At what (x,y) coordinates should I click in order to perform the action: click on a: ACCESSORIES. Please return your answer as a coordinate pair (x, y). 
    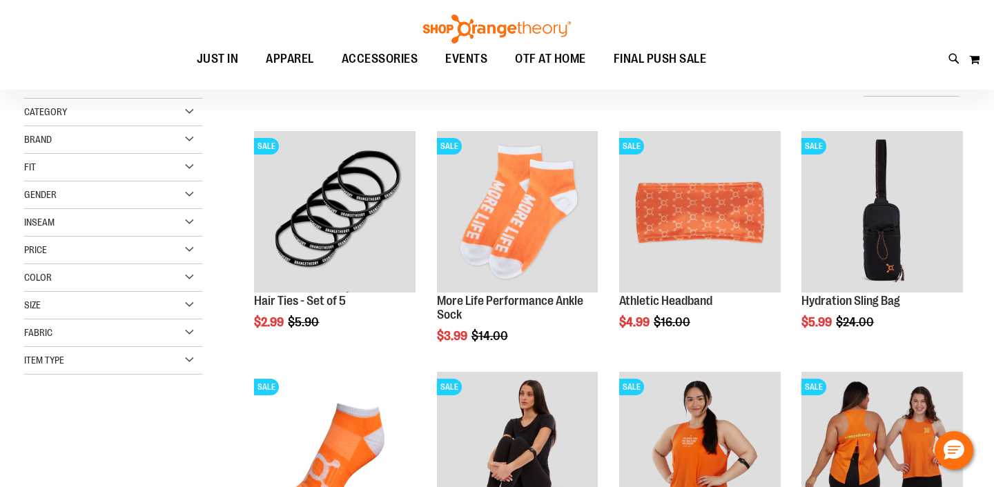
    Looking at the image, I should click on (380, 59).